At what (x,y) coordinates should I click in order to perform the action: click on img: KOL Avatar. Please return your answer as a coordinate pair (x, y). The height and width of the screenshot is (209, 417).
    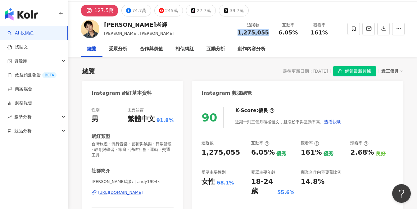
    Looking at the image, I should click on (90, 29).